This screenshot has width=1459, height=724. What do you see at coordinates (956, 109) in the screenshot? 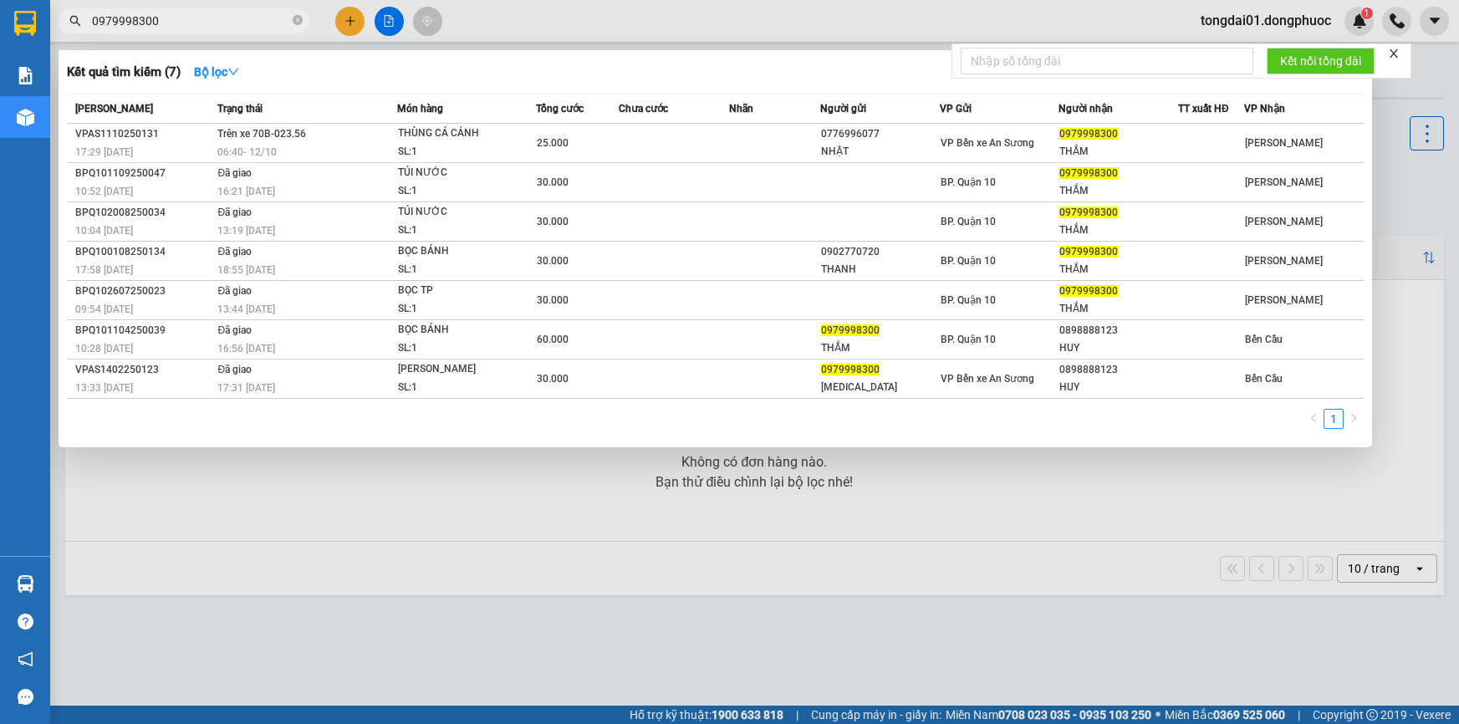
I see `span: VP Gửi` at bounding box center [956, 109].